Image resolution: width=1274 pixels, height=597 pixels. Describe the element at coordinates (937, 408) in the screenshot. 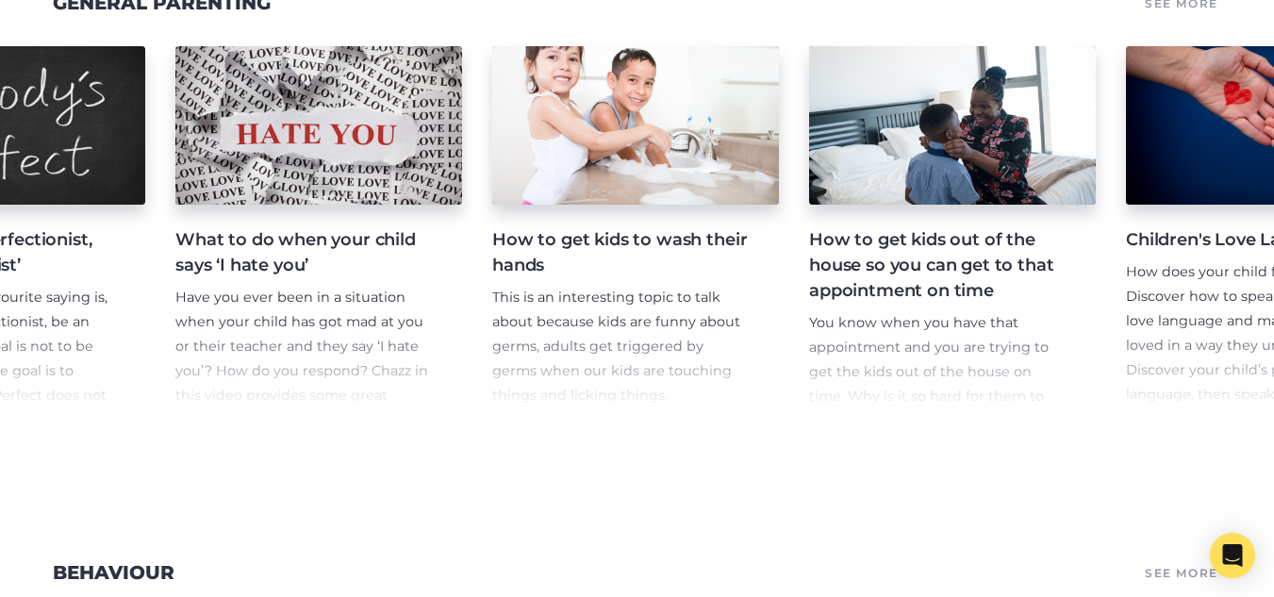

I see `p: You know when you have that appointment and you are trying to get the kids out of the house on ti...` at that location.